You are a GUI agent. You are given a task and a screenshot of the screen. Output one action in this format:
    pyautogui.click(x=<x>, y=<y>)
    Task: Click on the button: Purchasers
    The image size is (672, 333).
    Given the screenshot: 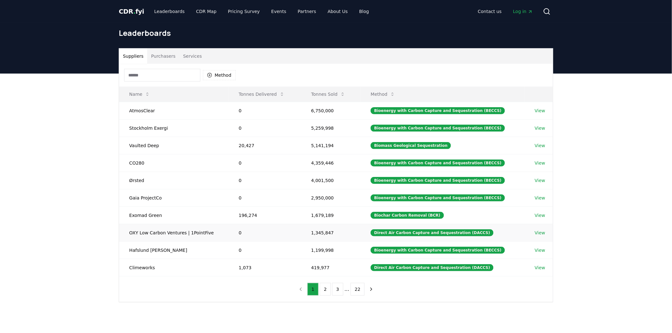 What is the action you would take?
    pyautogui.click(x=163, y=56)
    